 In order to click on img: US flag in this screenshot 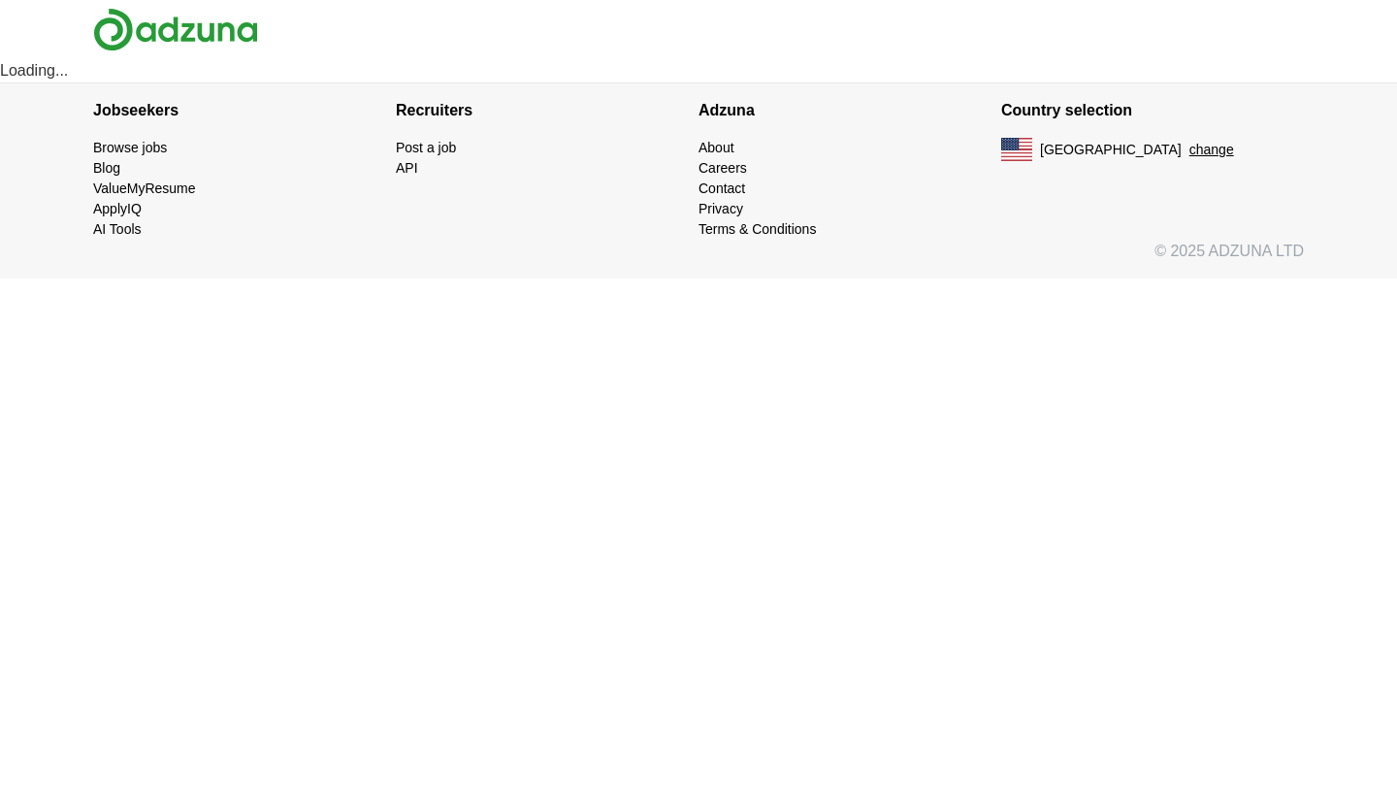, I will do `click(1017, 149)`.